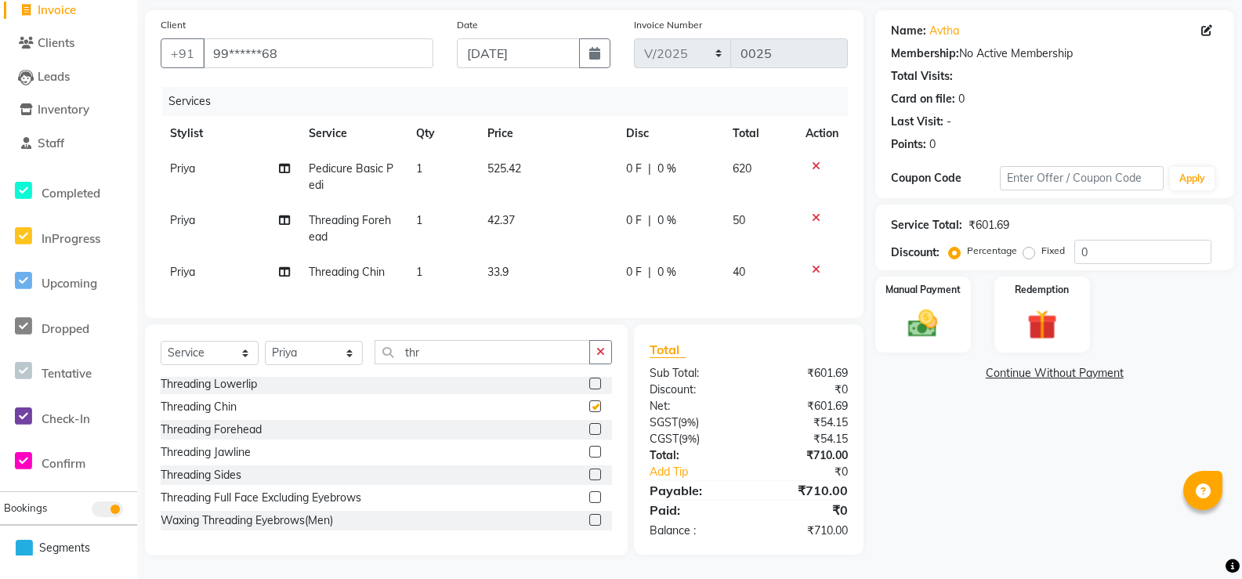 The width and height of the screenshot is (1242, 579). What do you see at coordinates (908, 144) in the screenshot?
I see `div: Points:` at bounding box center [908, 144].